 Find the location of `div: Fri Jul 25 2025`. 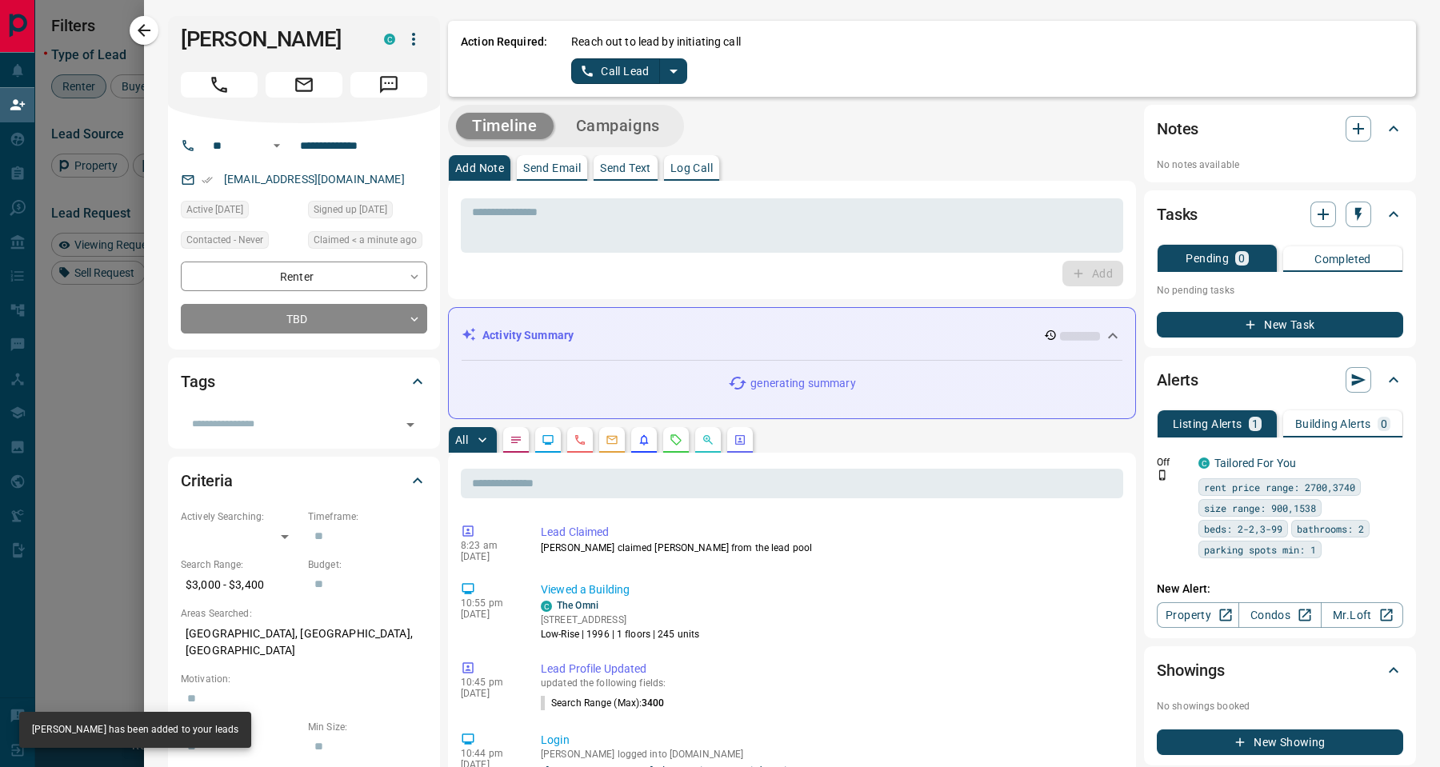

div: Fri Jul 25 2025 is located at coordinates (367, 212).